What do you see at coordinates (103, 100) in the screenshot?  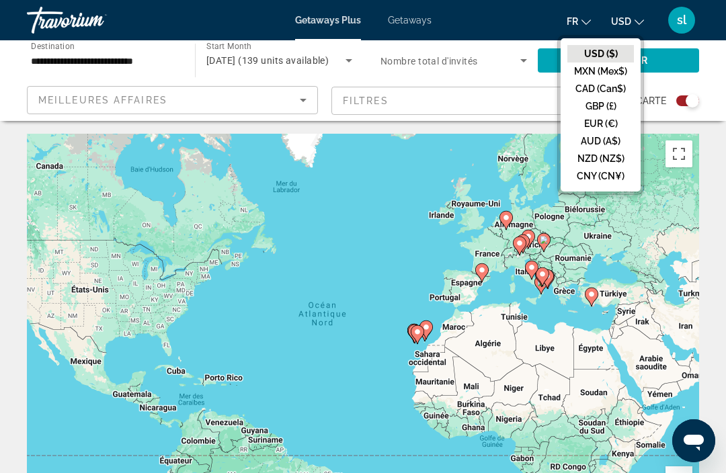 I see `span: Meilleures affaires` at bounding box center [103, 100].